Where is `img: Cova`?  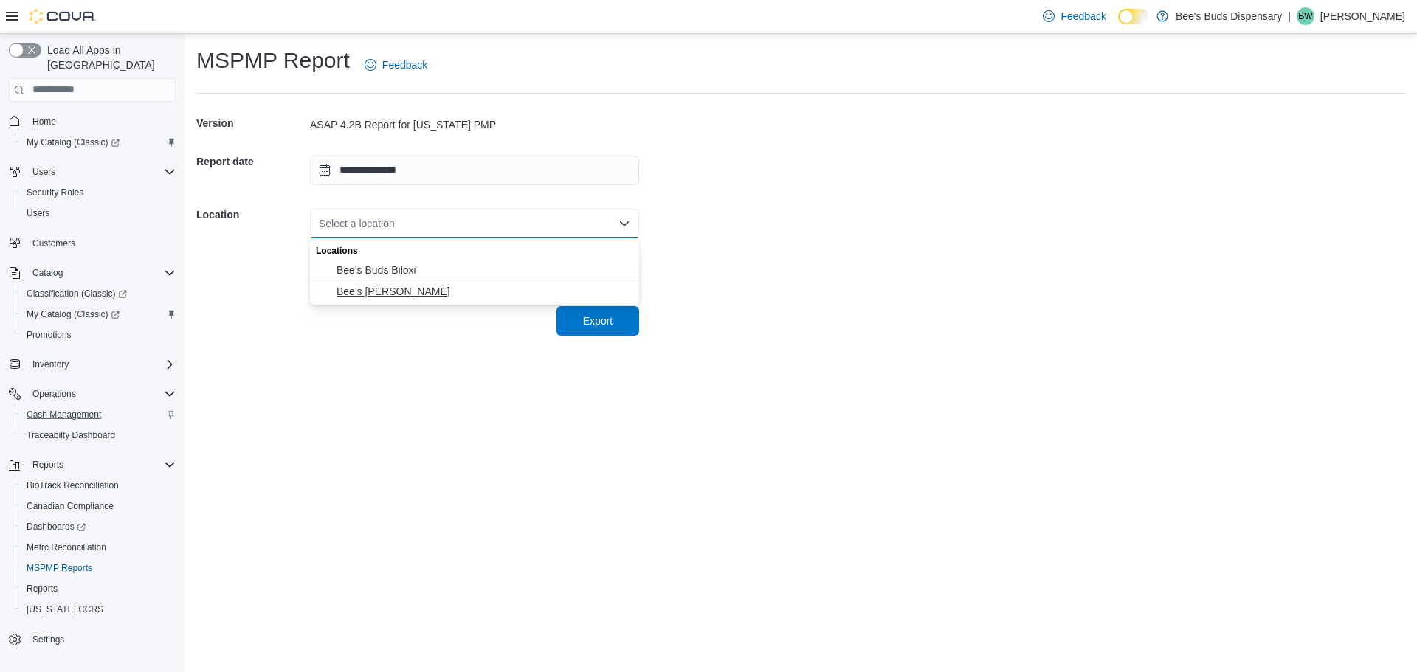
img: Cova is located at coordinates (63, 16).